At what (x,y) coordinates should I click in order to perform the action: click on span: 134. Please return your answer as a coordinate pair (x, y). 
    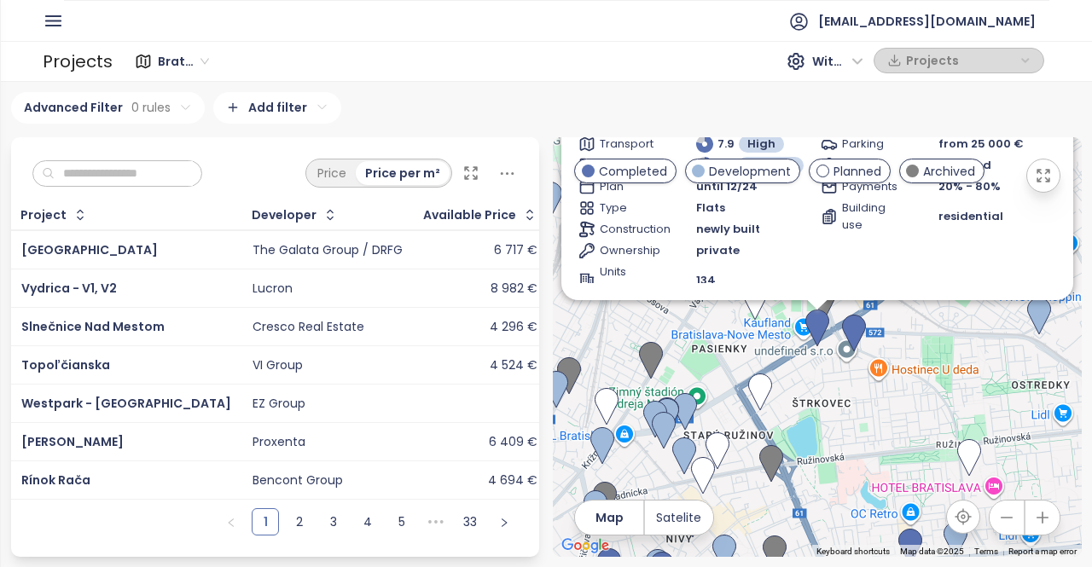
    Looking at the image, I should click on (705, 281).